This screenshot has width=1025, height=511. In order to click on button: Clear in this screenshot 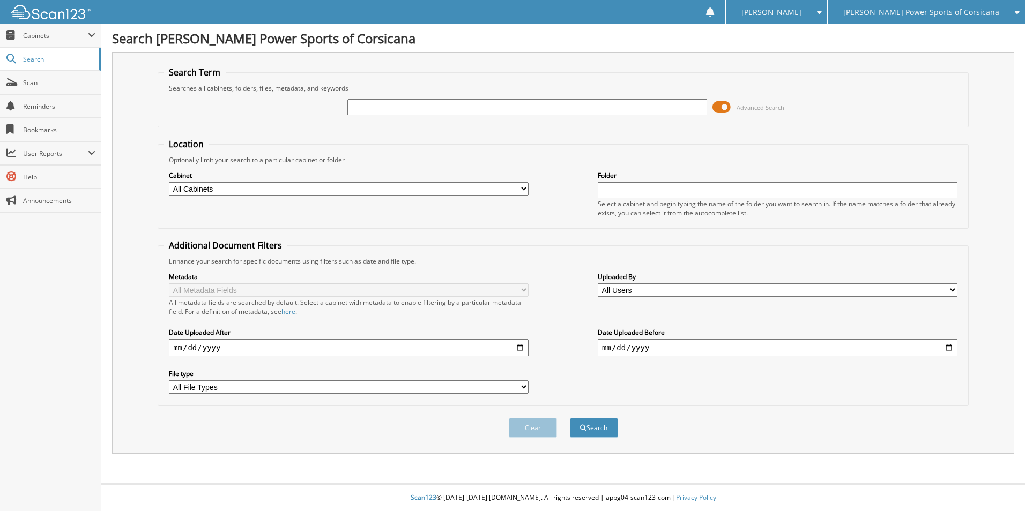, I will do `click(533, 428)`.